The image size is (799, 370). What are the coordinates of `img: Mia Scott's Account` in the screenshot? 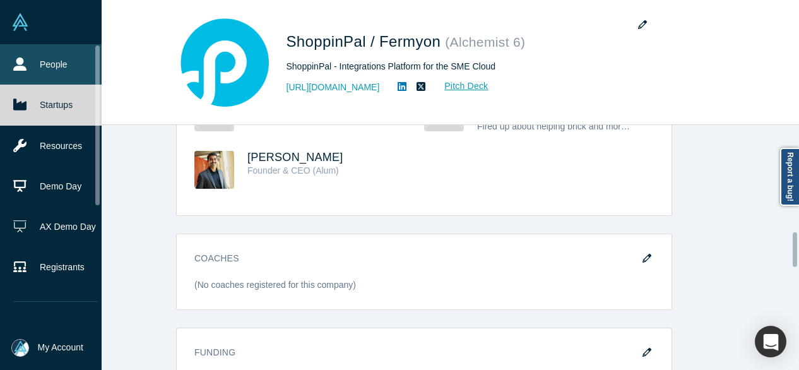 It's located at (20, 348).